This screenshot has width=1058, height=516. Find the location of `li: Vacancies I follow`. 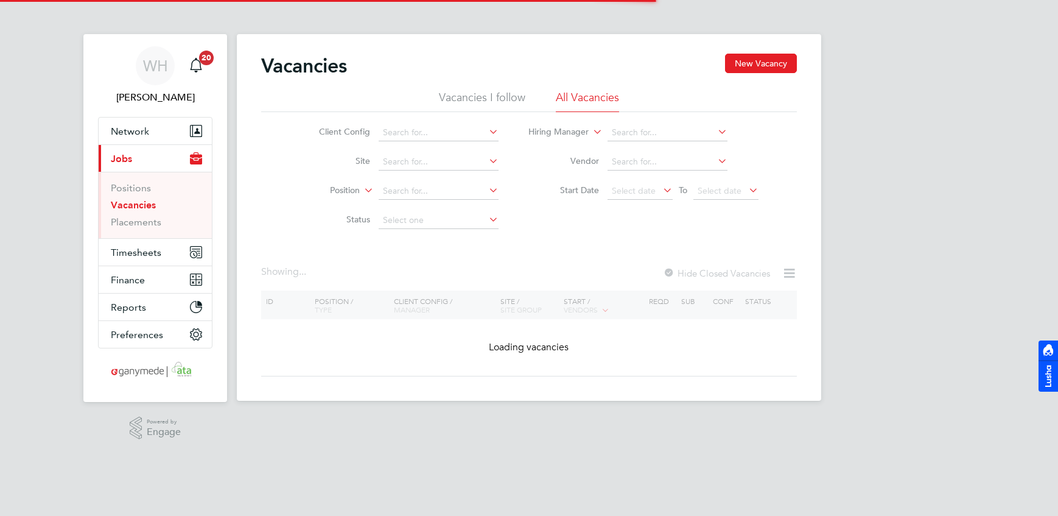

li: Vacancies I follow is located at coordinates (482, 101).